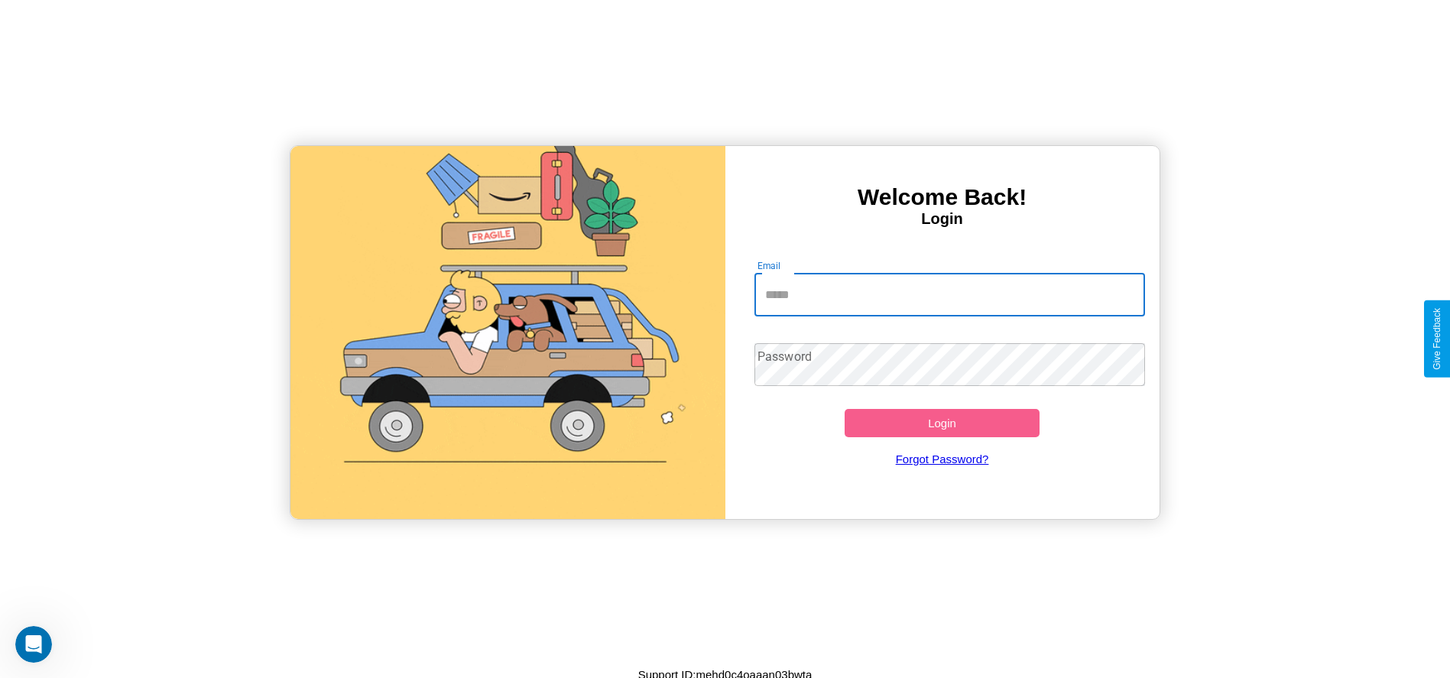 This screenshot has height=678, width=1450. Describe the element at coordinates (942, 219) in the screenshot. I see `h4: Login` at that location.